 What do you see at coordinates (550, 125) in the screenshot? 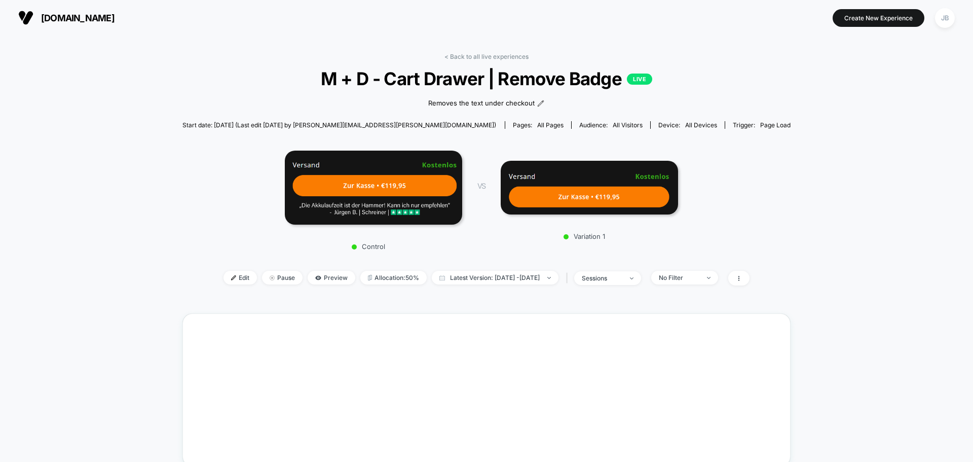
I see `span: all pages` at bounding box center [550, 125].